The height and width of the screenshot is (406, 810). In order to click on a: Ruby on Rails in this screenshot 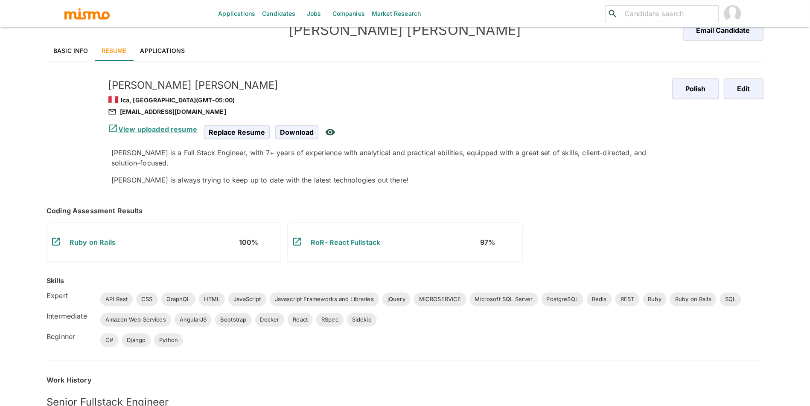, I will do `click(93, 243)`.